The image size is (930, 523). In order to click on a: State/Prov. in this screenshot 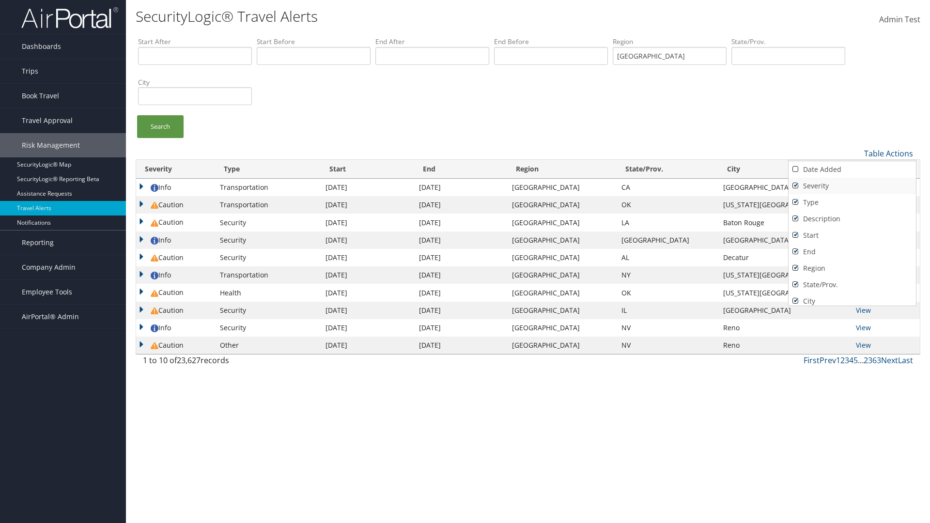, I will do `click(852, 285)`.